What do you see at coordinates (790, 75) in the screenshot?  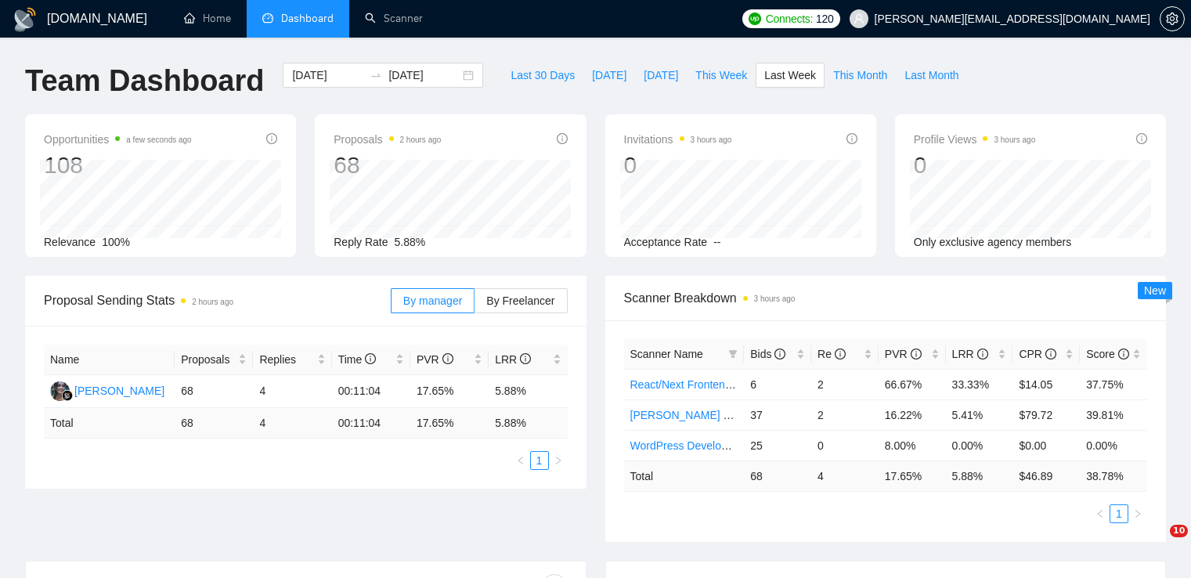 I see `button: Last Week` at bounding box center [790, 75].